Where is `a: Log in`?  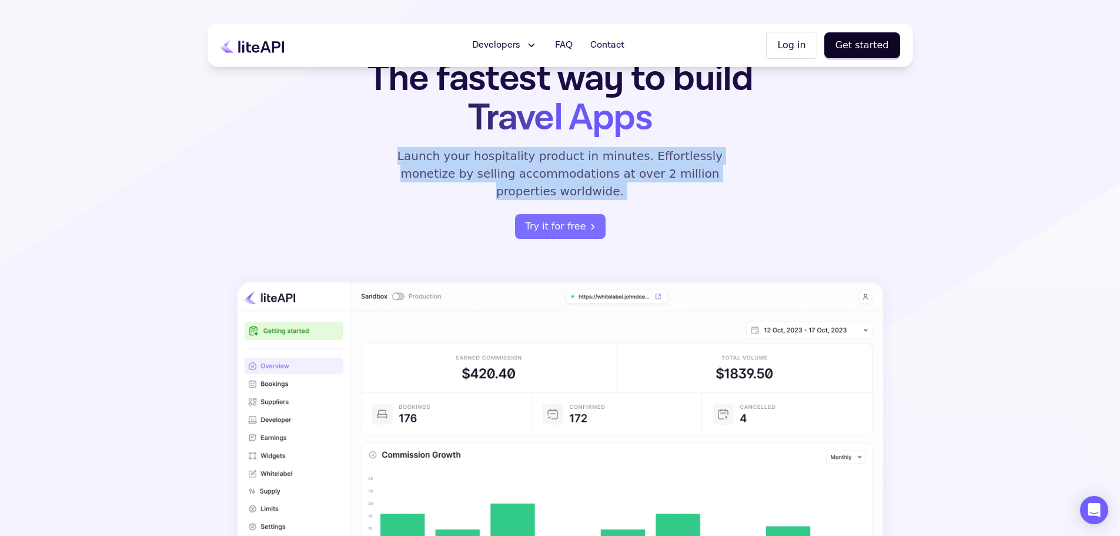 a: Log in is located at coordinates (791, 45).